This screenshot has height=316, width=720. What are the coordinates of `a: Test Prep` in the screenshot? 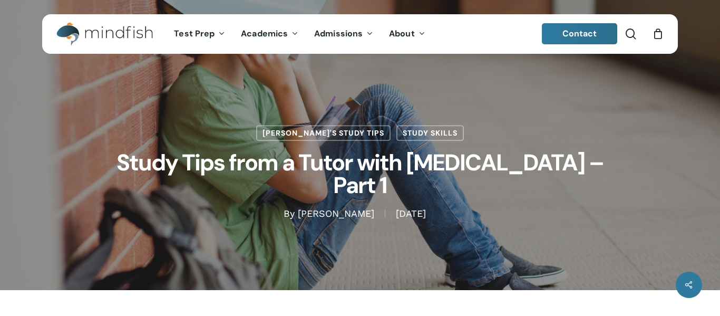 It's located at (199, 34).